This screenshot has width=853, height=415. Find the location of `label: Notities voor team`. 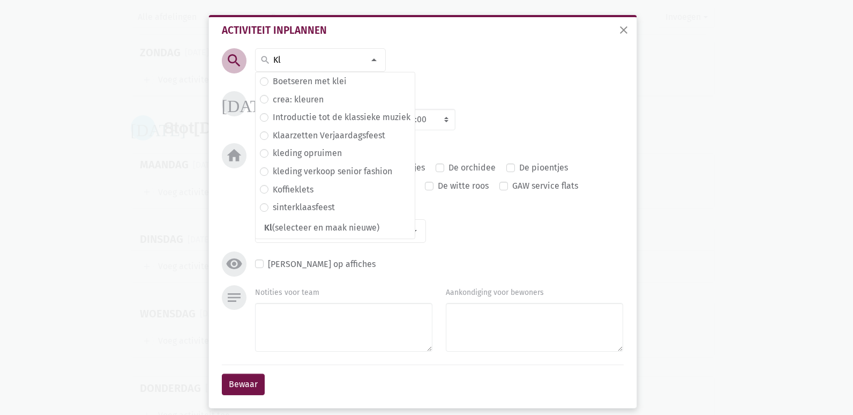

label: Notities voor team is located at coordinates (287, 293).